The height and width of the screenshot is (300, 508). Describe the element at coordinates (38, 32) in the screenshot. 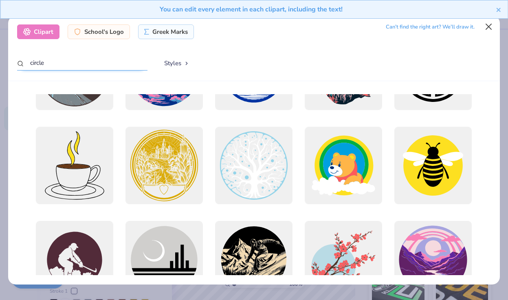

I see `div: Clipart` at that location.